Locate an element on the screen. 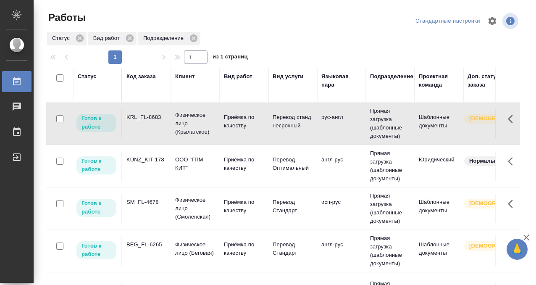 The height and width of the screenshot is (285, 536). p: Нормальный is located at coordinates (487, 161).